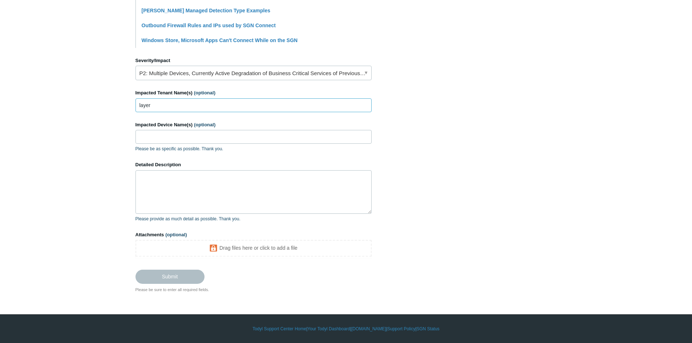 The height and width of the screenshot is (343, 692). What do you see at coordinates (279, 329) in the screenshot?
I see `a: Todyl Support Center Home` at bounding box center [279, 329].